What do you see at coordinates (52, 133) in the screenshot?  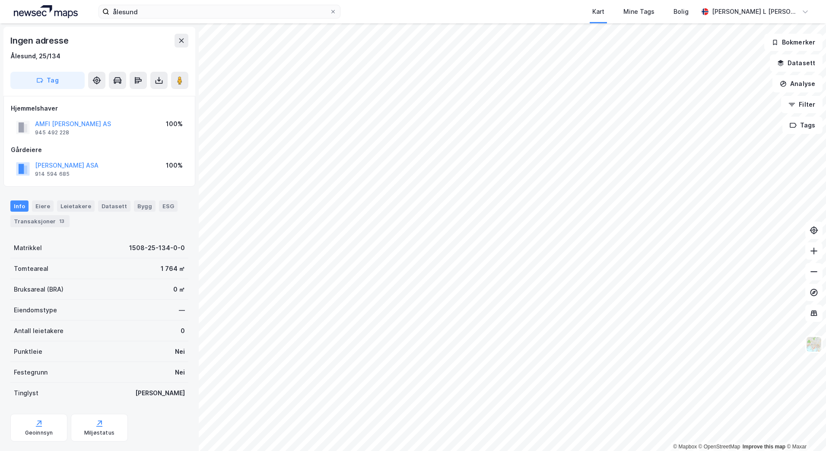 I see `div: 945 492 228` at bounding box center [52, 133].